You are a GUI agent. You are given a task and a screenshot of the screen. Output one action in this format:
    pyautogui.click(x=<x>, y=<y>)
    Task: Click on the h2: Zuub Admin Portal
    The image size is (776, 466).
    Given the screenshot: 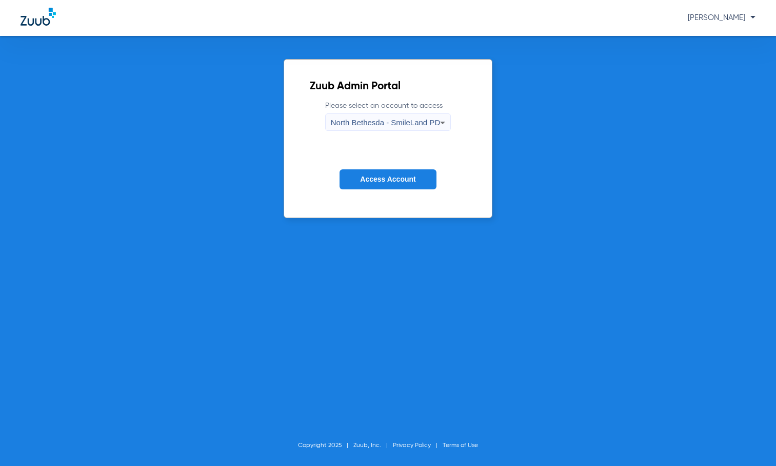 What is the action you would take?
    pyautogui.click(x=388, y=87)
    